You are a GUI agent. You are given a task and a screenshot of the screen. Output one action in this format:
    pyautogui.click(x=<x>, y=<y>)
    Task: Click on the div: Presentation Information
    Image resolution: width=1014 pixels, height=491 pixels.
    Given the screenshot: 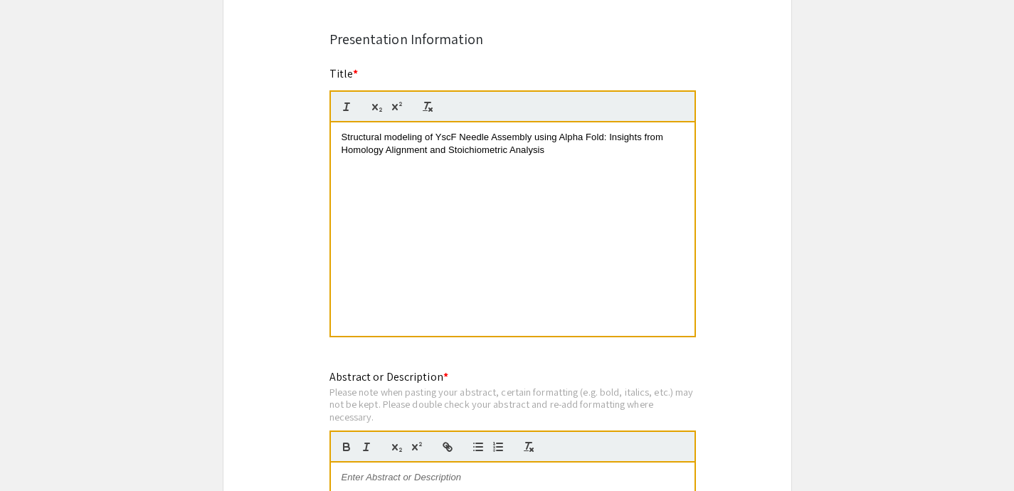 What is the action you would take?
    pyautogui.click(x=507, y=39)
    